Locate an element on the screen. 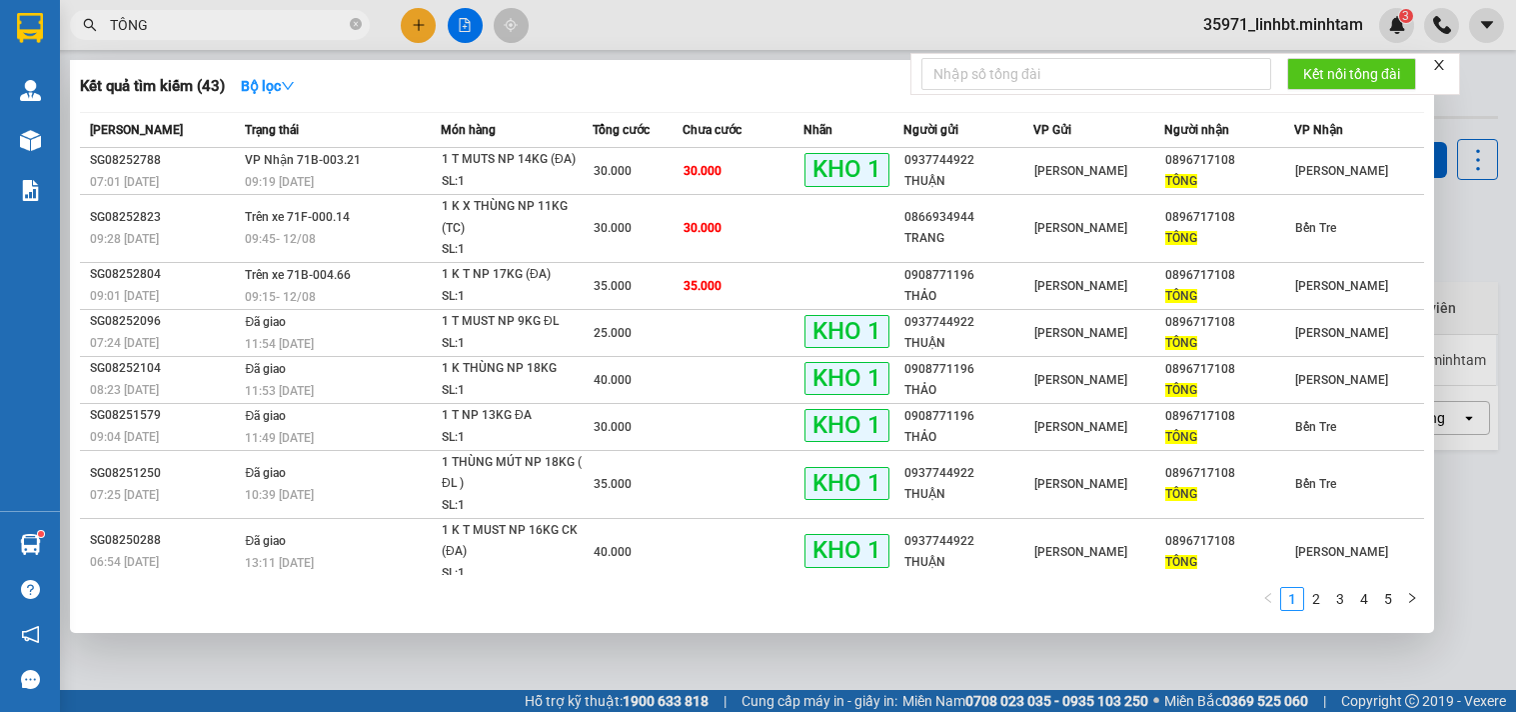 The width and height of the screenshot is (1516, 712). strong: Bộ lọc is located at coordinates (268, 86).